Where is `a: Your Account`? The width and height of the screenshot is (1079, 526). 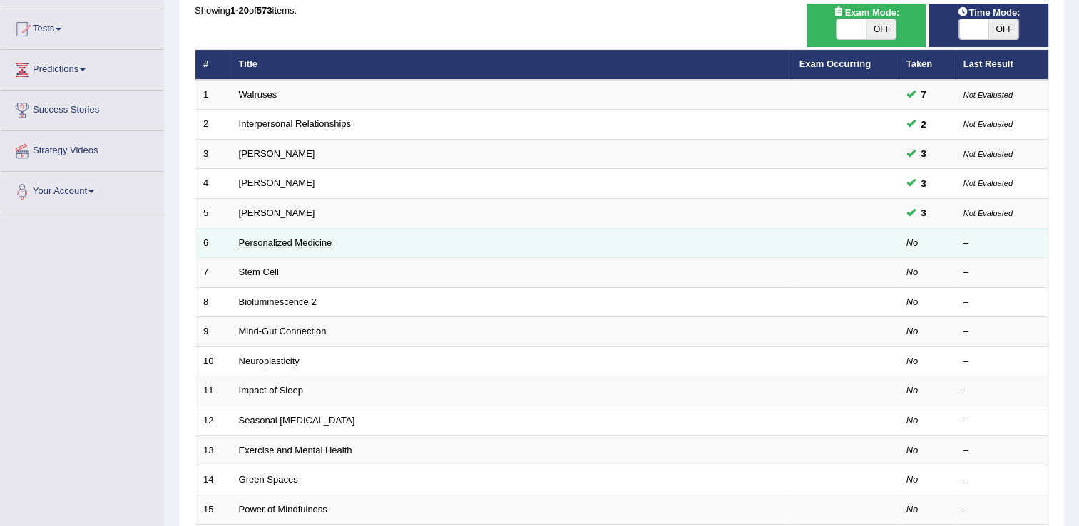 a: Your Account is located at coordinates (82, 190).